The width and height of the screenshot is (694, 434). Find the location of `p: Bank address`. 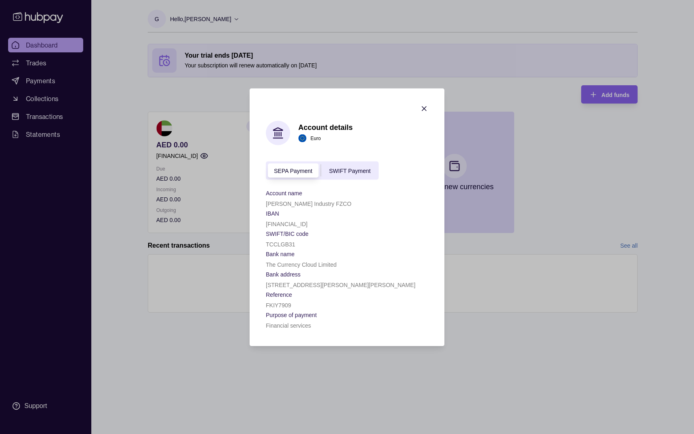

p: Bank address is located at coordinates (283, 274).